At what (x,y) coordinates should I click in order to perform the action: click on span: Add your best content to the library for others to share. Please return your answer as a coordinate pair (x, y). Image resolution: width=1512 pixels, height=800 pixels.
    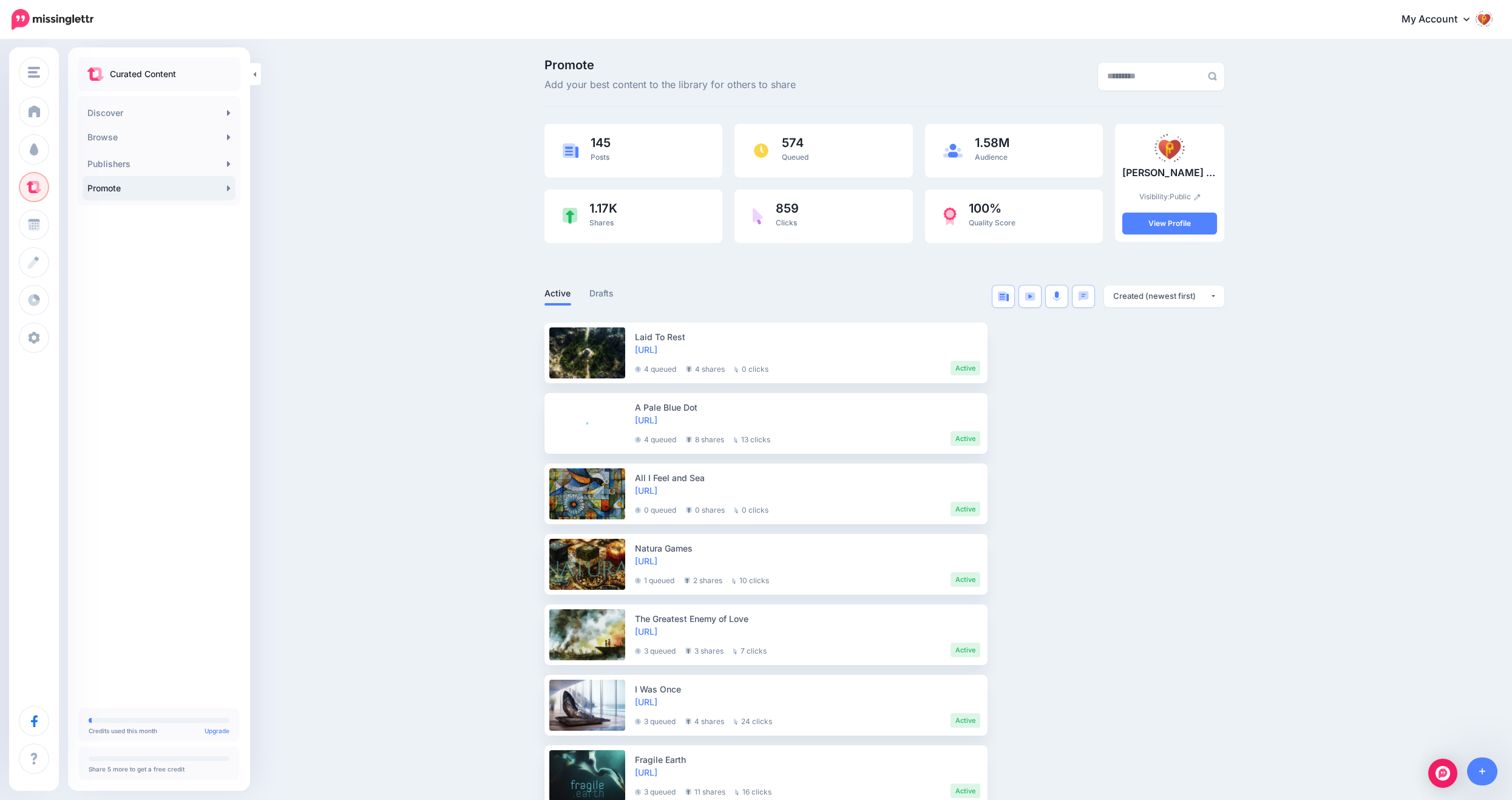
    Looking at the image, I should click on (671, 85).